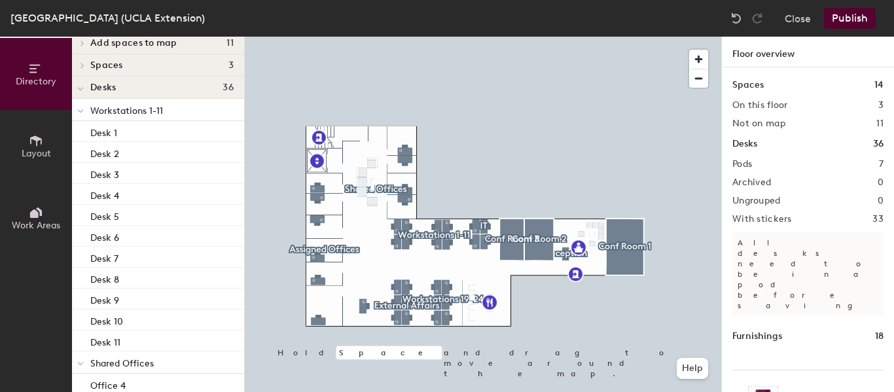 The image size is (894, 392). I want to click on span: Shared Offices, so click(122, 363).